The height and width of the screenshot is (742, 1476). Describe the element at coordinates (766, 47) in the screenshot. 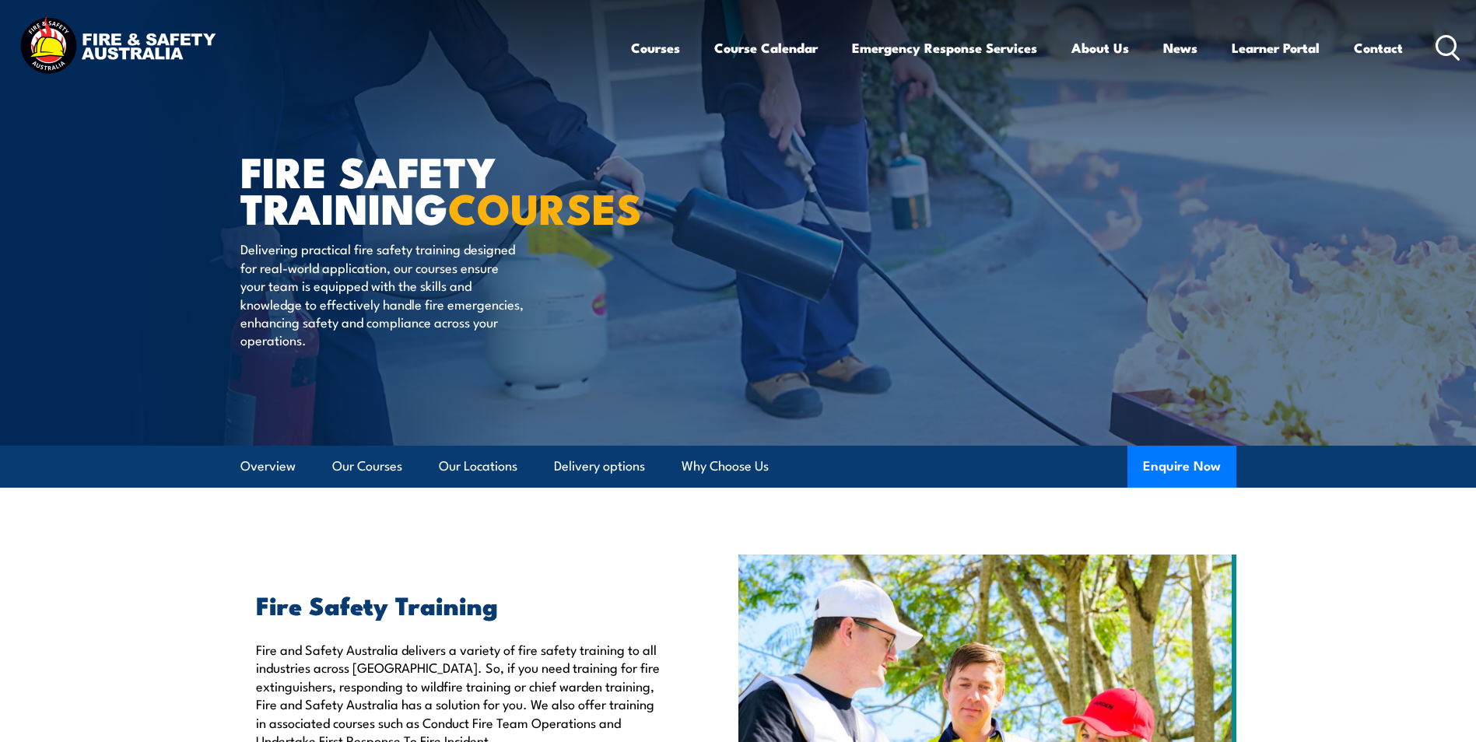

I see `a: Course Calendar` at that location.